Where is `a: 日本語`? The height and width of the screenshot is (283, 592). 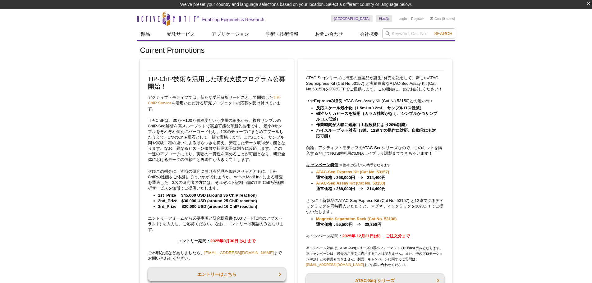
a: 日本語 is located at coordinates (384, 19).